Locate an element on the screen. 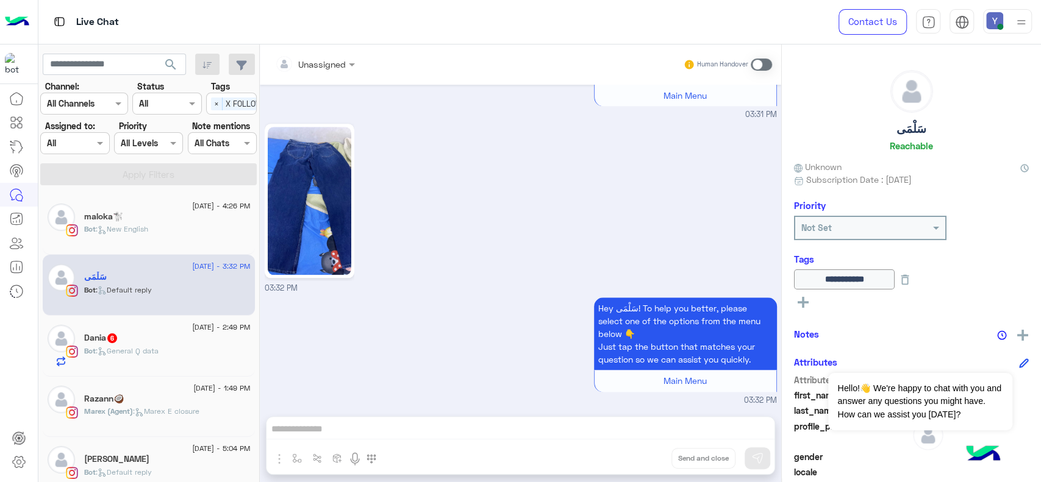 Image resolution: width=1041 pixels, height=482 pixels. h6: Priority is located at coordinates (810, 206).